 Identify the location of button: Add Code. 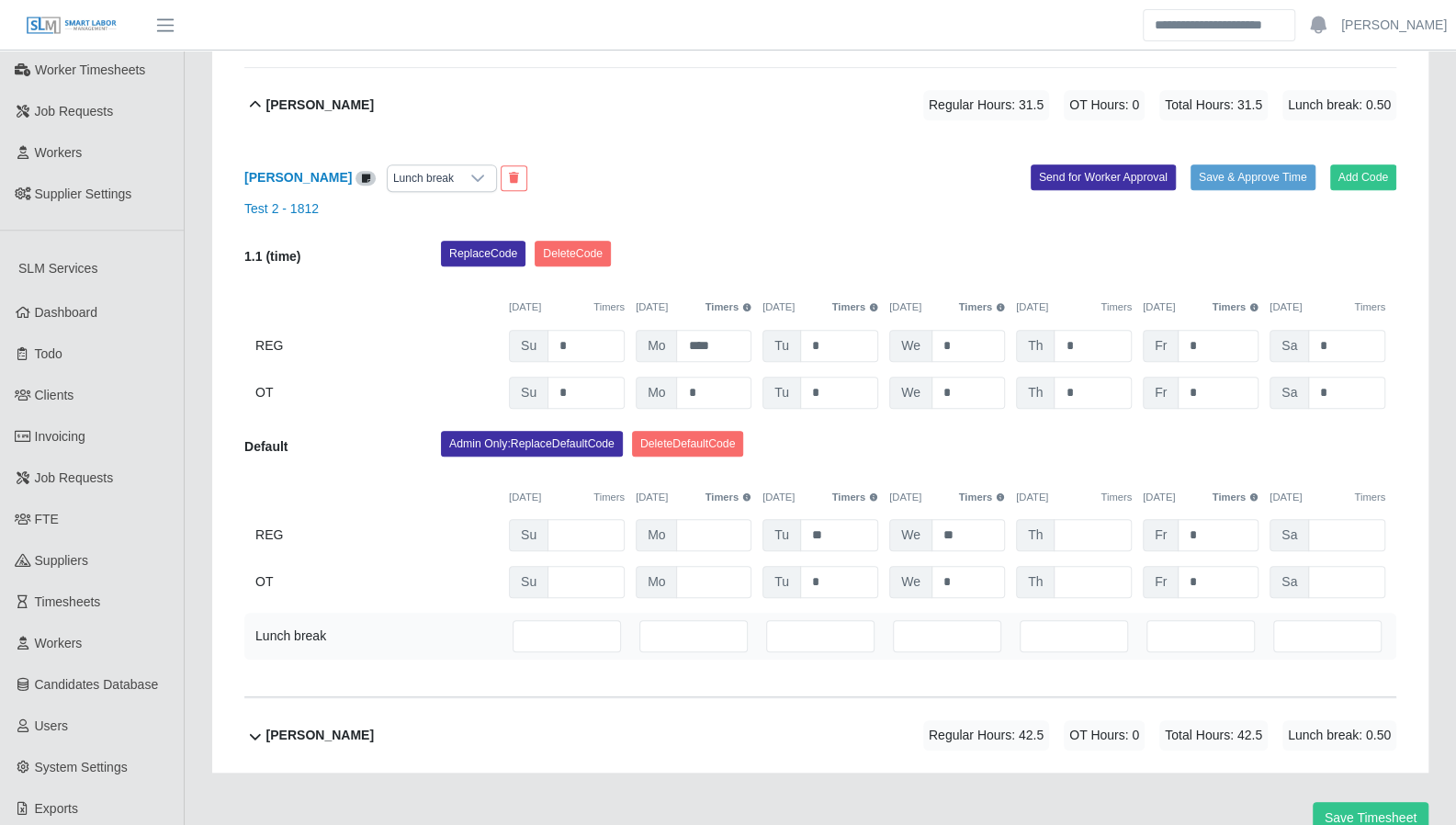
(1363, 177).